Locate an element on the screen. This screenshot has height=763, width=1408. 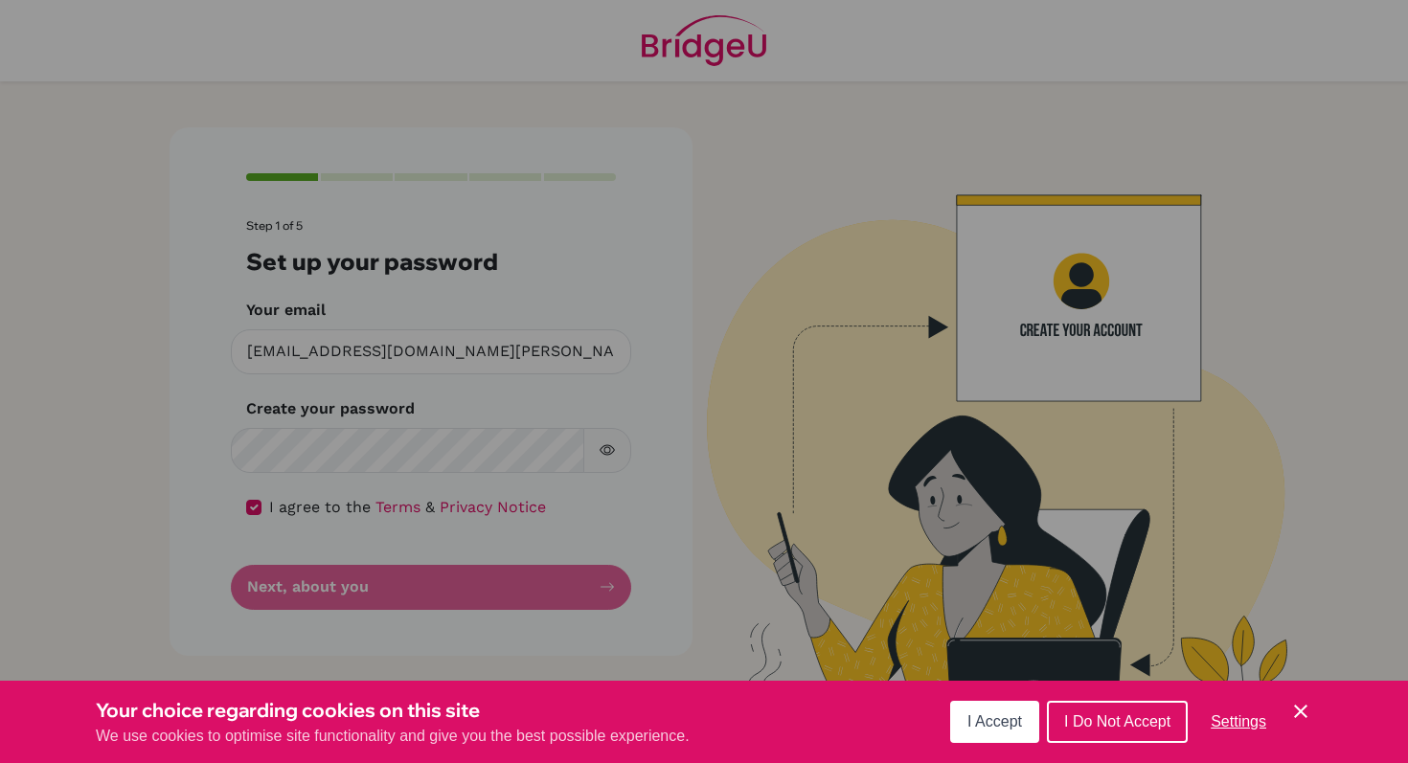
button: Settings is located at coordinates (1238, 722).